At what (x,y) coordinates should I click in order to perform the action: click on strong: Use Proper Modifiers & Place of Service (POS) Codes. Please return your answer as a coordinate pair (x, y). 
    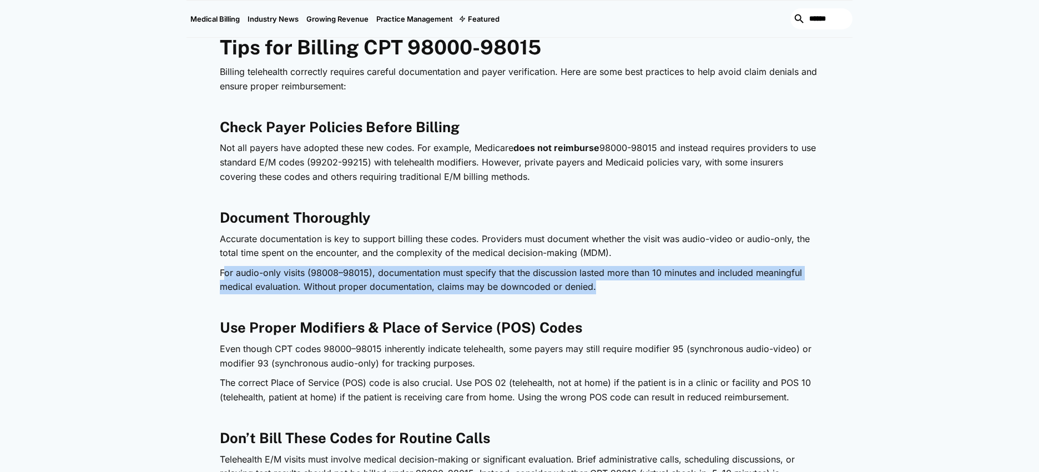
    Looking at the image, I should click on (401, 327).